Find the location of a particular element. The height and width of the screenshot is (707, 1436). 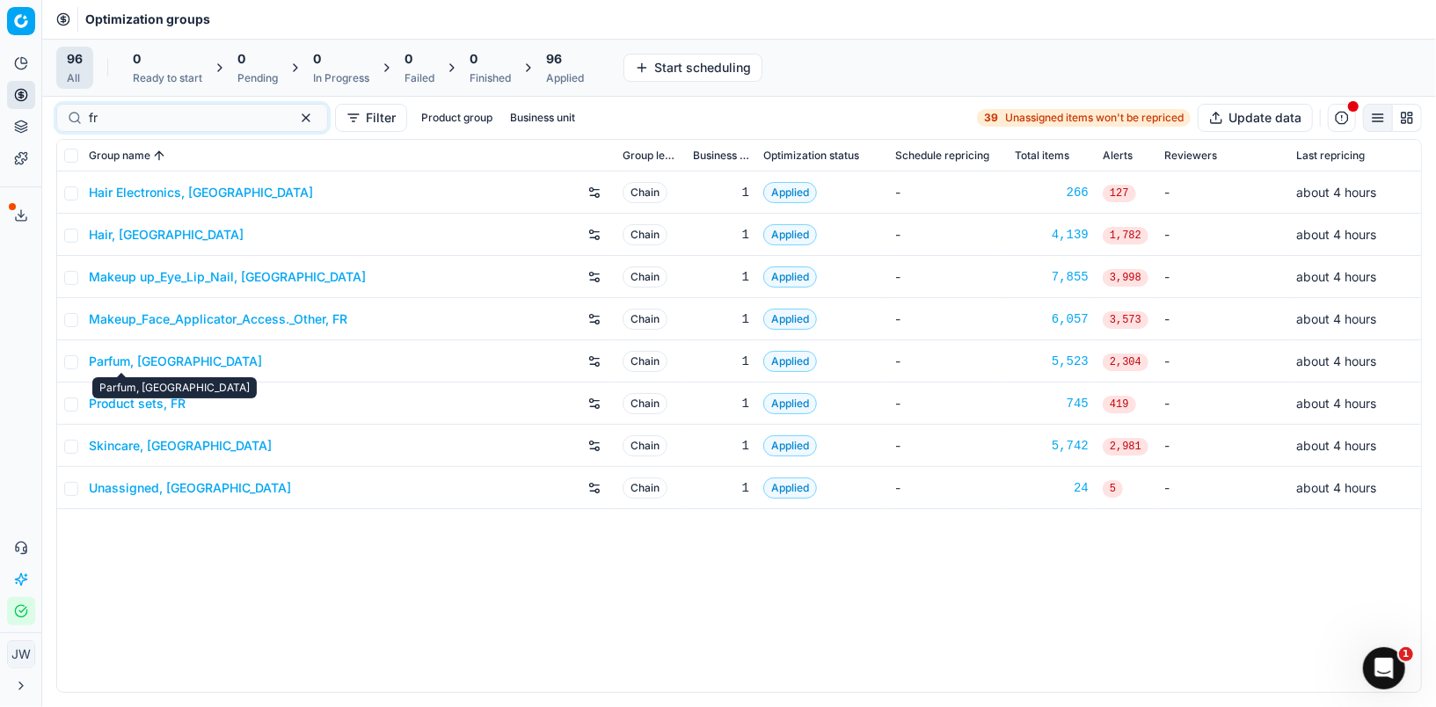

span: 1 is located at coordinates (1406, 654).